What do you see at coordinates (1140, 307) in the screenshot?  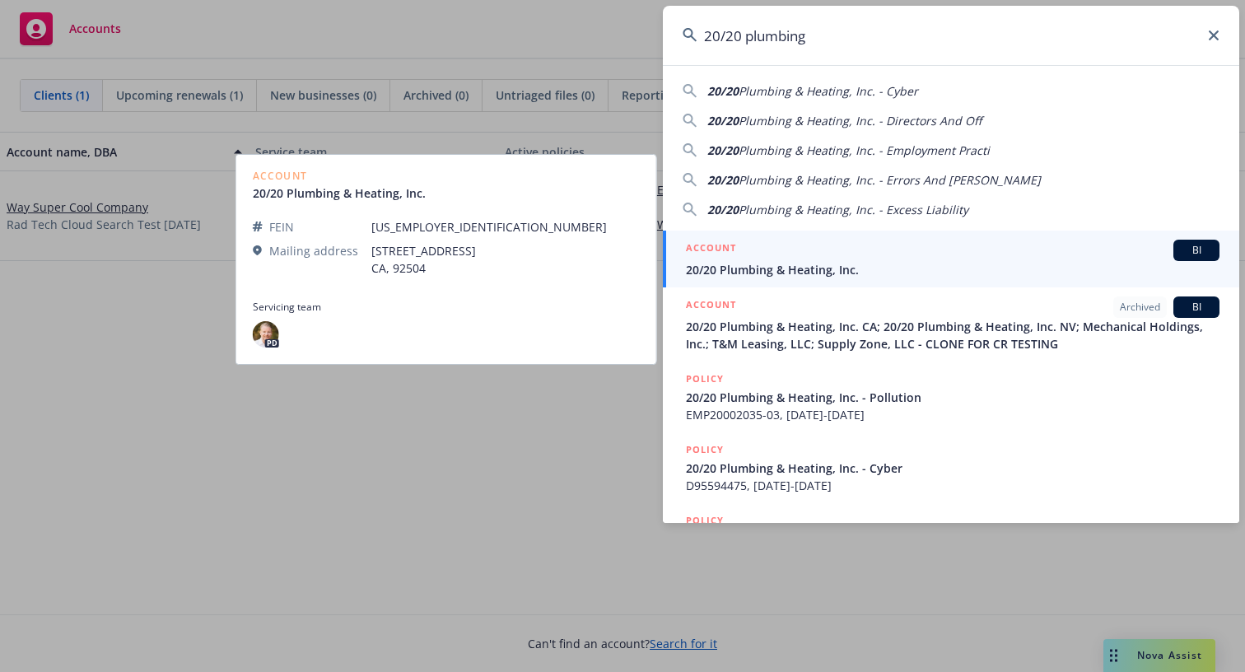 I see `span: Archived` at bounding box center [1140, 307].